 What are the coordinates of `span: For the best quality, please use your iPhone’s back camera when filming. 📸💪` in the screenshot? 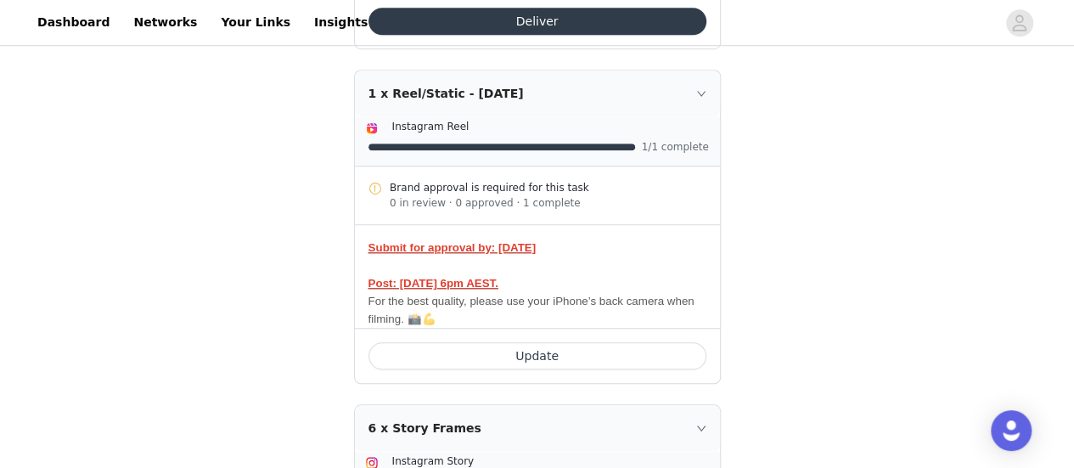 It's located at (531, 310).